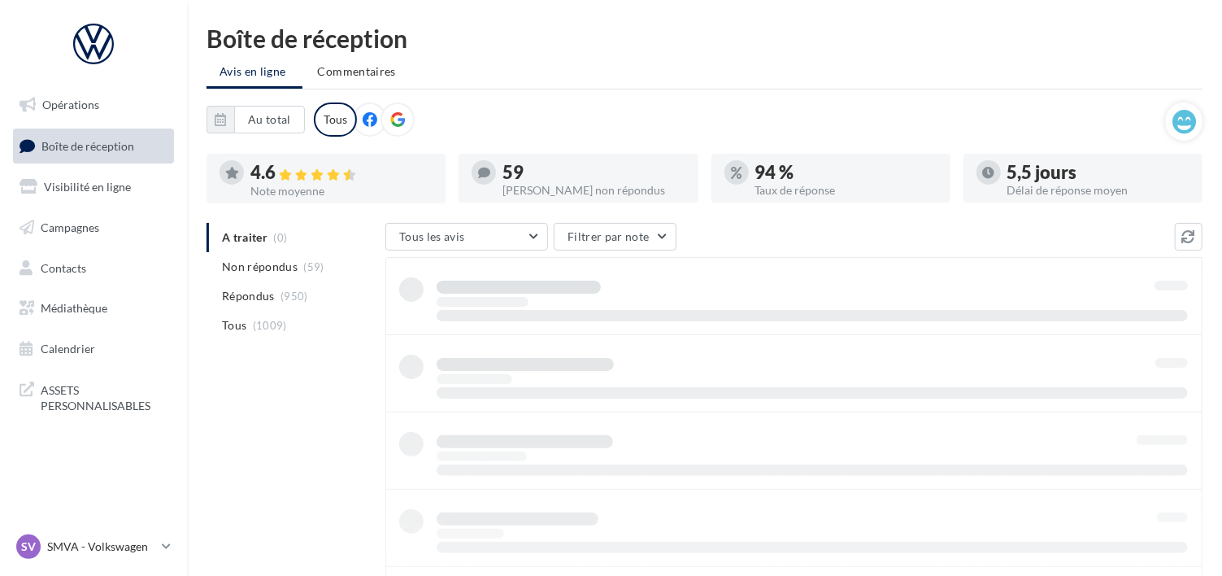  Describe the element at coordinates (342, 191) in the screenshot. I see `div: Note moyenne` at that location.